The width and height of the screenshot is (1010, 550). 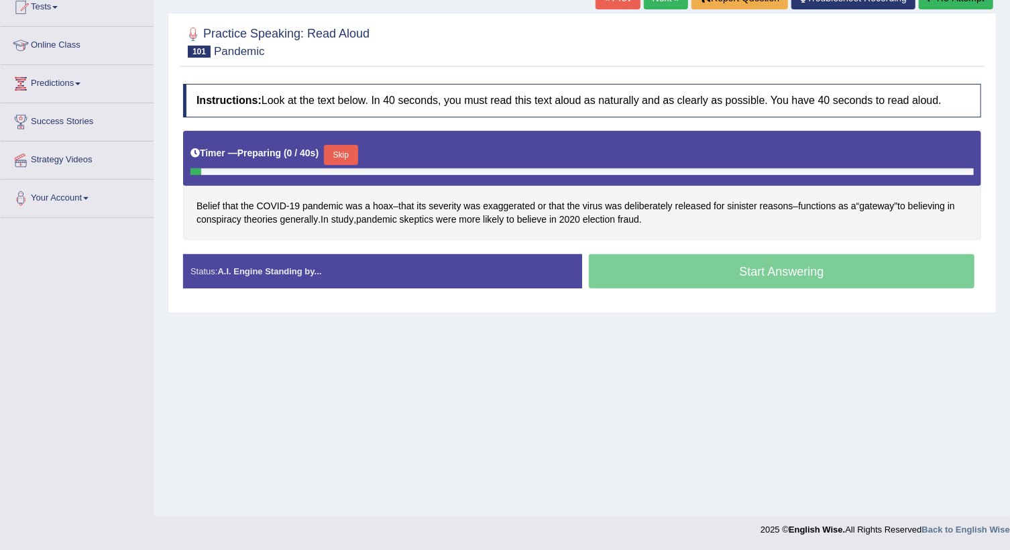 I want to click on h4: Look at the text below. In 40 seconds, you must read this text aloud as naturally and as clearly ..., so click(x=582, y=101).